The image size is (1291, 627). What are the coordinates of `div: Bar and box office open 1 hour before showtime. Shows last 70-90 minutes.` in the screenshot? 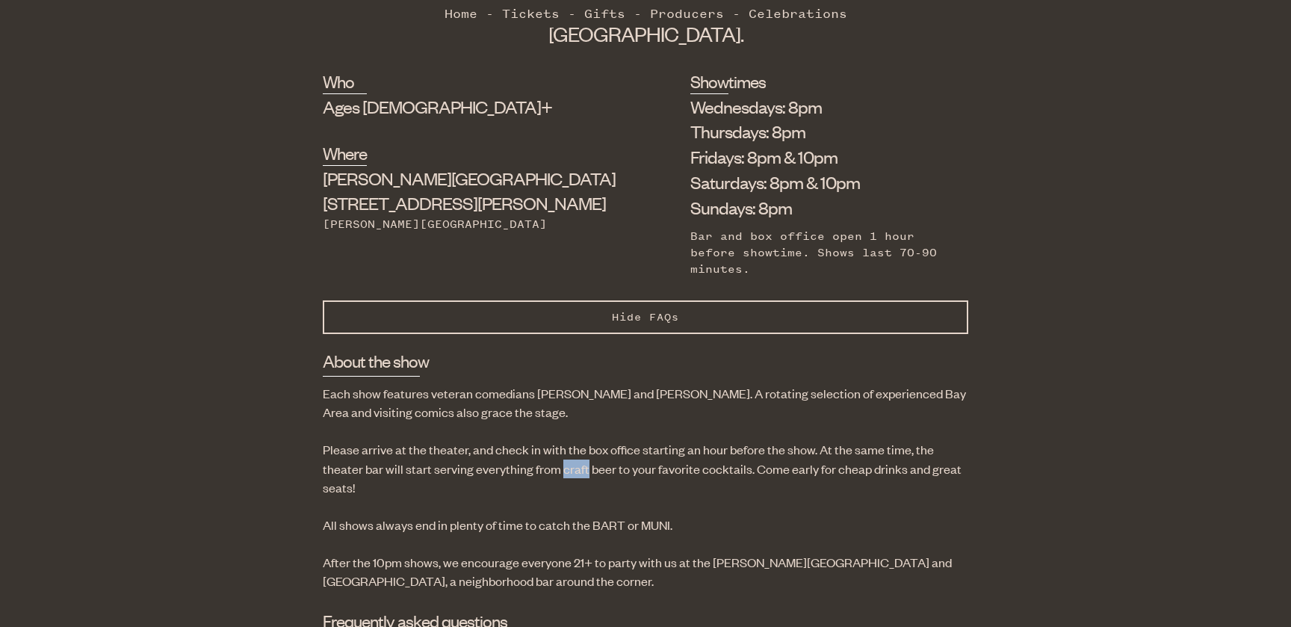 It's located at (818, 253).